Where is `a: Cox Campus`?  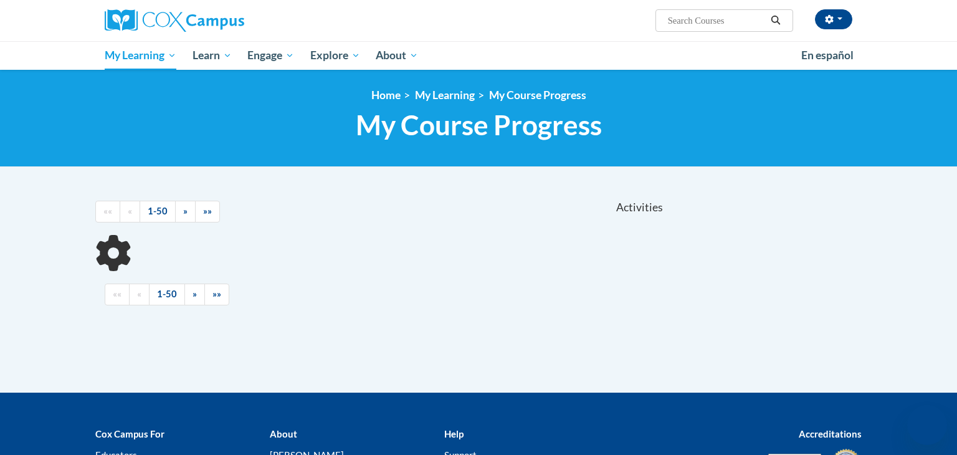 a: Cox Campus is located at coordinates (223, 21).